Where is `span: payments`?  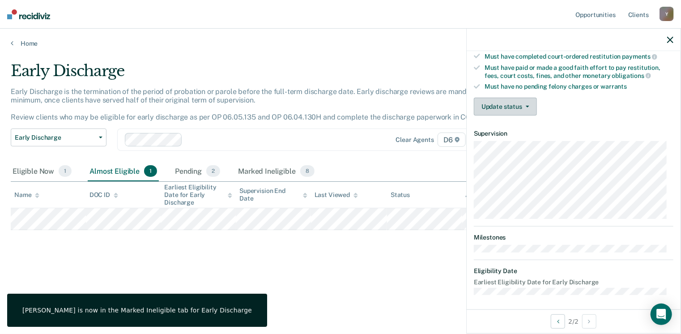
span: payments is located at coordinates (639, 56).